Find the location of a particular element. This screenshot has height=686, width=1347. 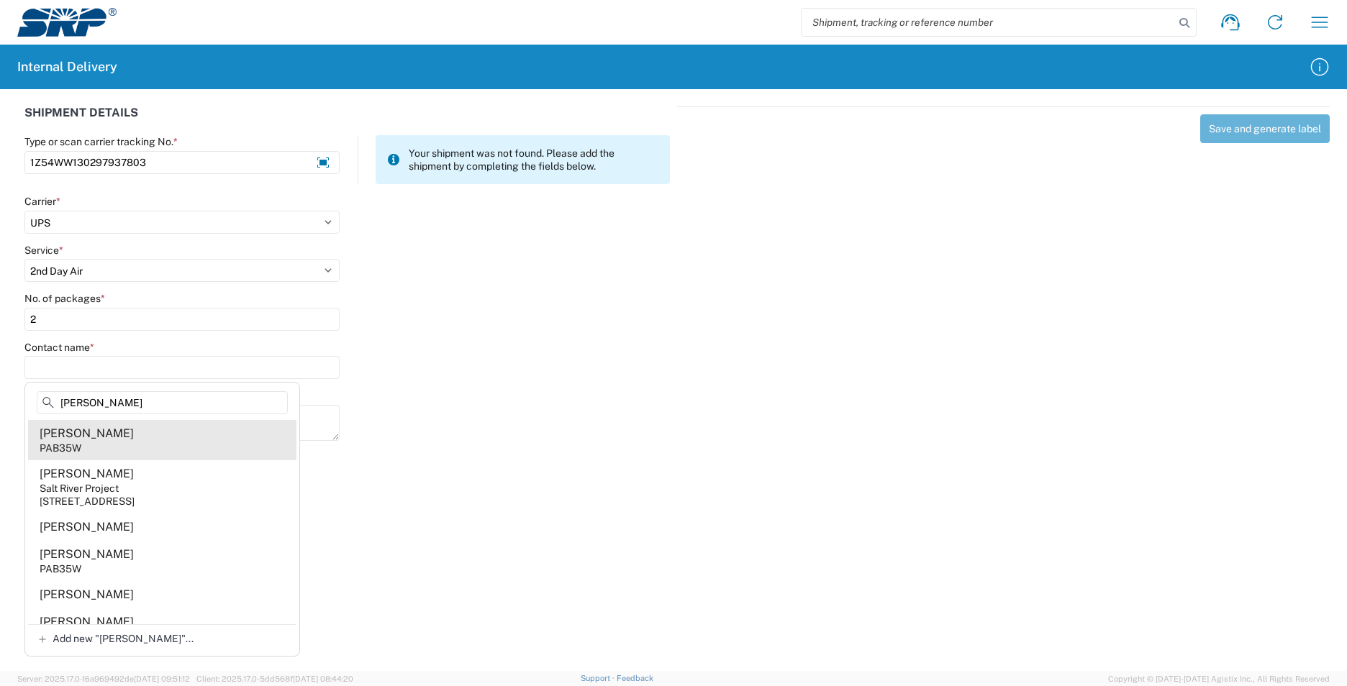

span: Your shipment was not found. Please add the shipment by completing the fields below. is located at coordinates (533, 160).